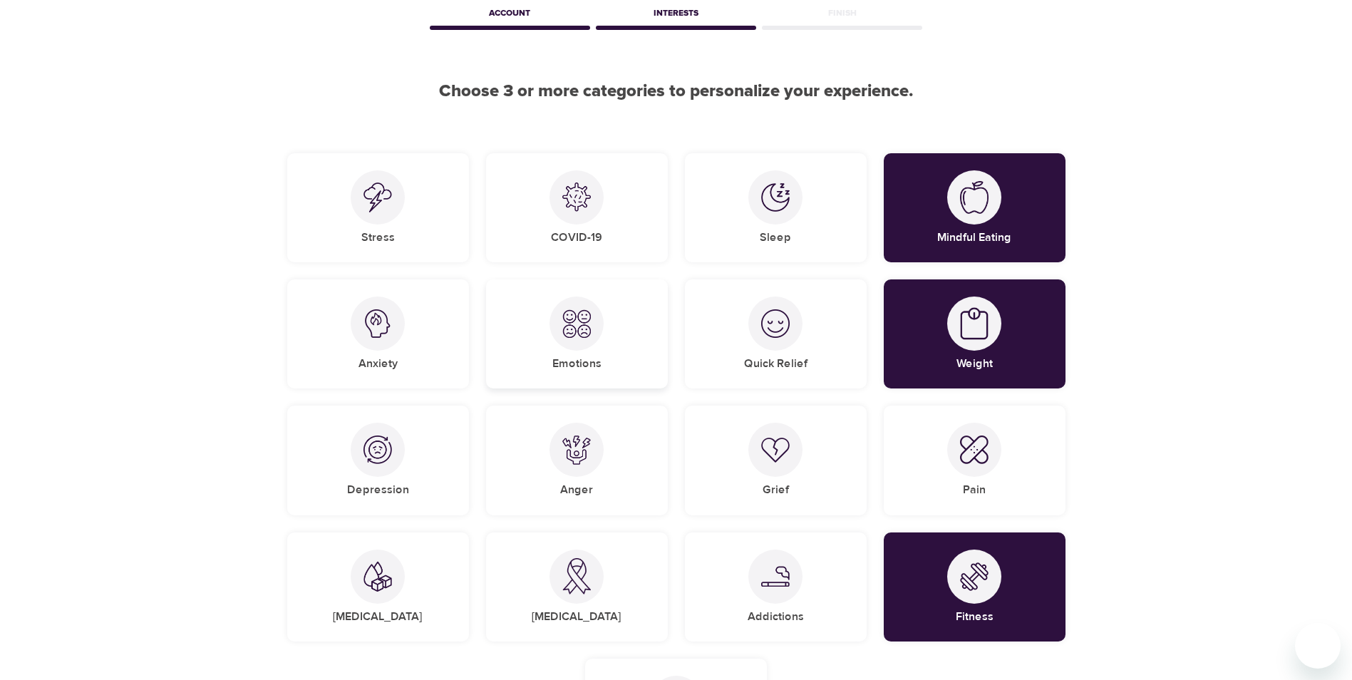  Describe the element at coordinates (576, 450) in the screenshot. I see `img: Anger` at that location.